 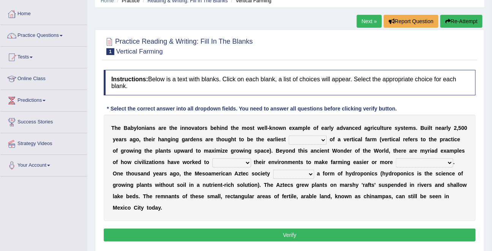 What do you see at coordinates (383, 139) in the screenshot?
I see `b: v` at bounding box center [383, 139].